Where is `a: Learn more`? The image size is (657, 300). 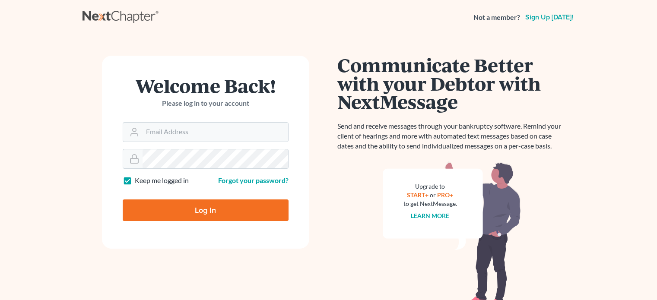
a: Learn more is located at coordinates (429, 215).